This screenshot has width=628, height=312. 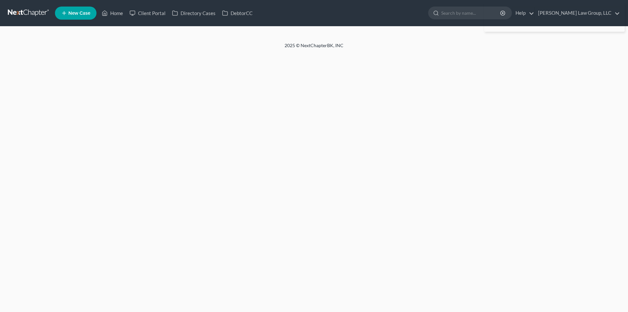 I want to click on a: Home, so click(x=112, y=13).